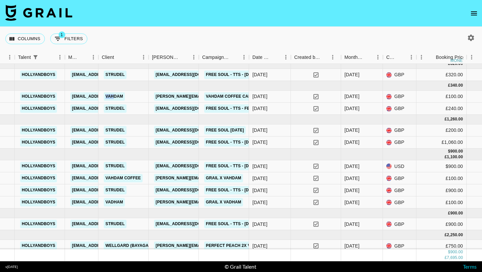 This screenshot has width=482, height=272. Describe the element at coordinates (114, 202) in the screenshot. I see `a: Vadham` at that location.